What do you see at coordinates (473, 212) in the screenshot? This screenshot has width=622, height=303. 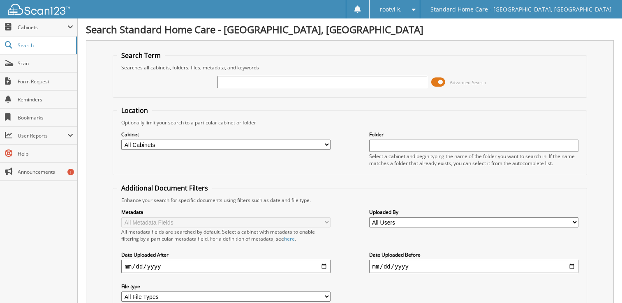 I see `label: Uploaded By` at bounding box center [473, 212].